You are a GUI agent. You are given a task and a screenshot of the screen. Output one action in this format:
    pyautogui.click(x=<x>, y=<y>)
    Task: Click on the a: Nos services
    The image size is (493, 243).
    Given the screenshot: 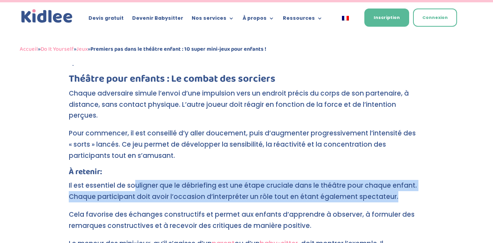 What is the action you would take?
    pyautogui.click(x=213, y=20)
    